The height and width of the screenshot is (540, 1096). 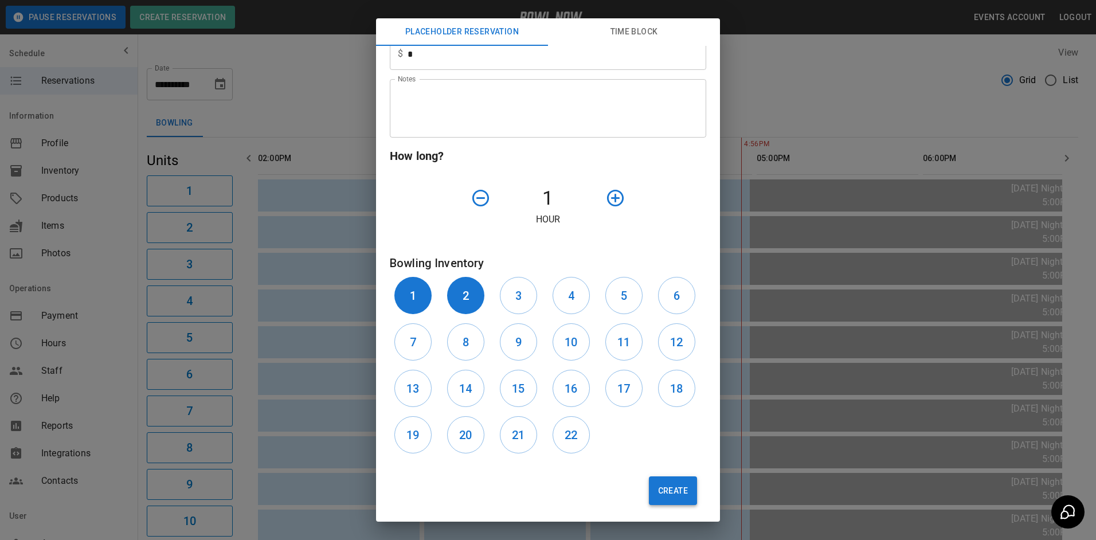 What do you see at coordinates (624, 389) in the screenshot?
I see `h6: 17` at bounding box center [624, 389].